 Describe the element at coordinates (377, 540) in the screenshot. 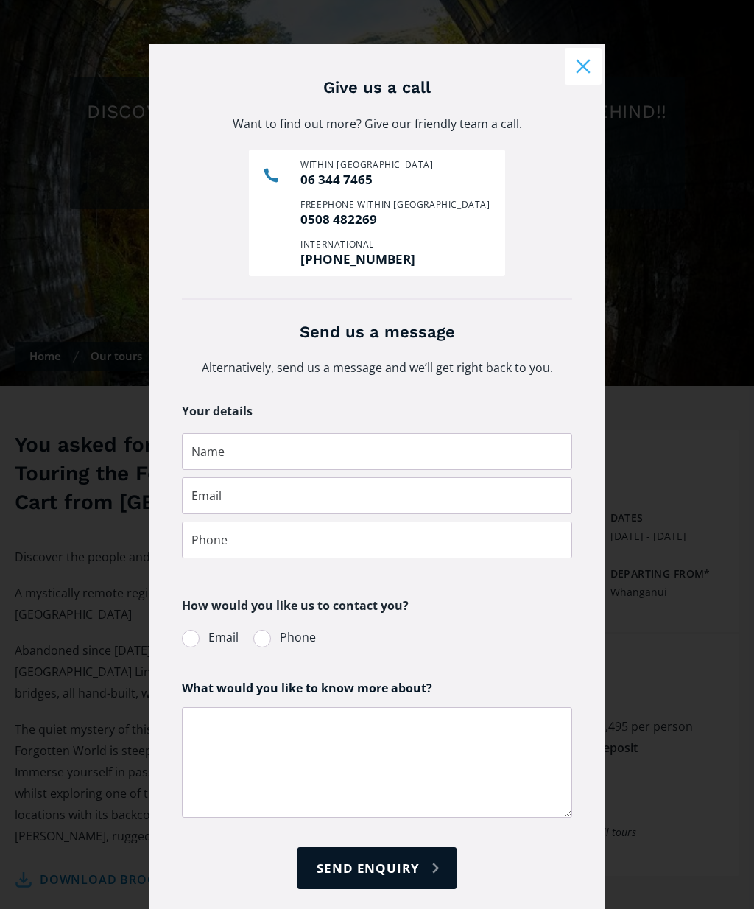

I see `input: Phone` at that location.